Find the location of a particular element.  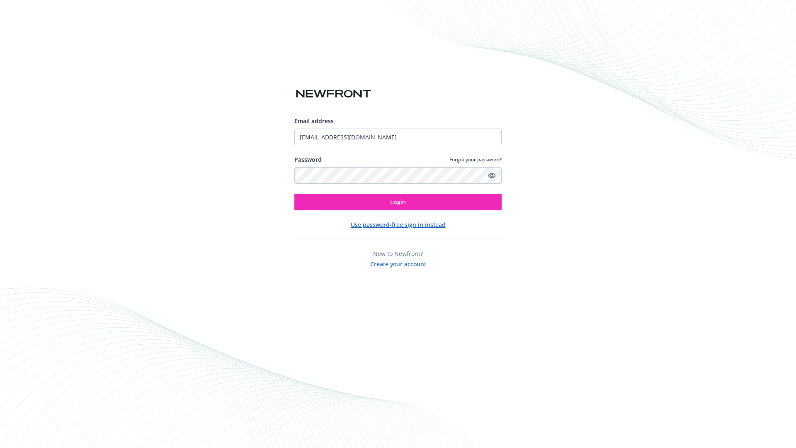

img: Newfront logo is located at coordinates (333, 94).